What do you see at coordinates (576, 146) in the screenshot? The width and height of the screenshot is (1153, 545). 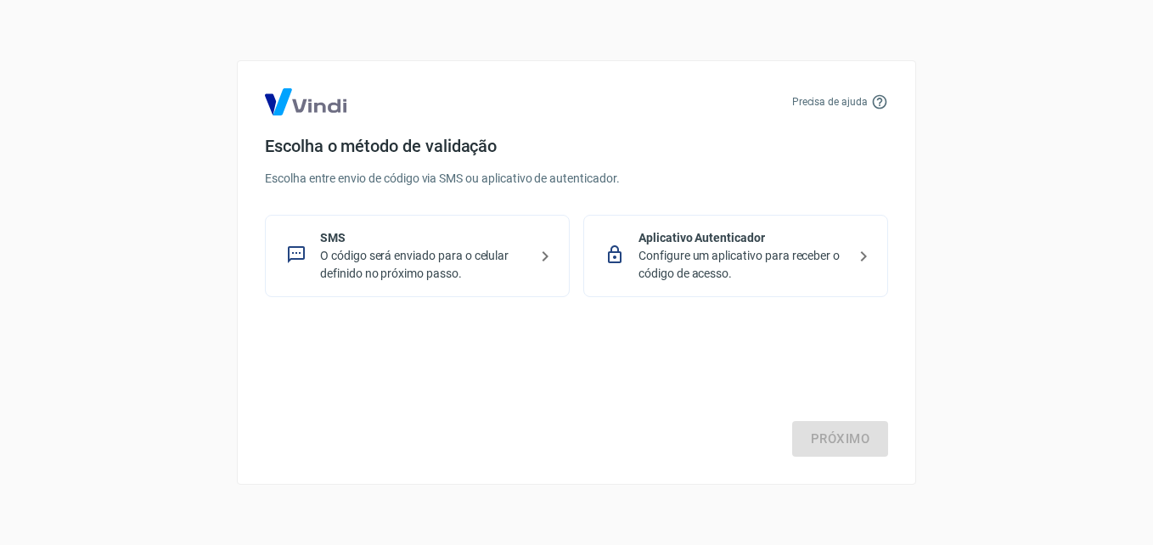 I see `h4: Escolha o método de validação` at bounding box center [576, 146].